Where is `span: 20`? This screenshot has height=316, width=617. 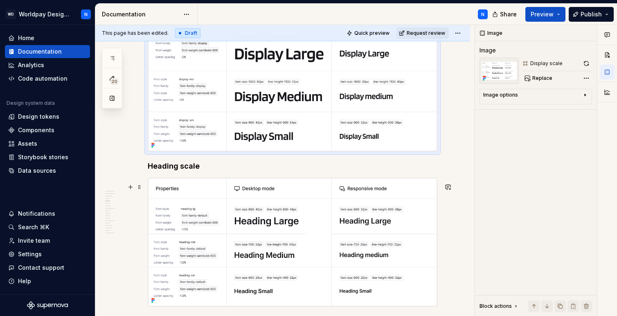 span: 20 is located at coordinates (114, 81).